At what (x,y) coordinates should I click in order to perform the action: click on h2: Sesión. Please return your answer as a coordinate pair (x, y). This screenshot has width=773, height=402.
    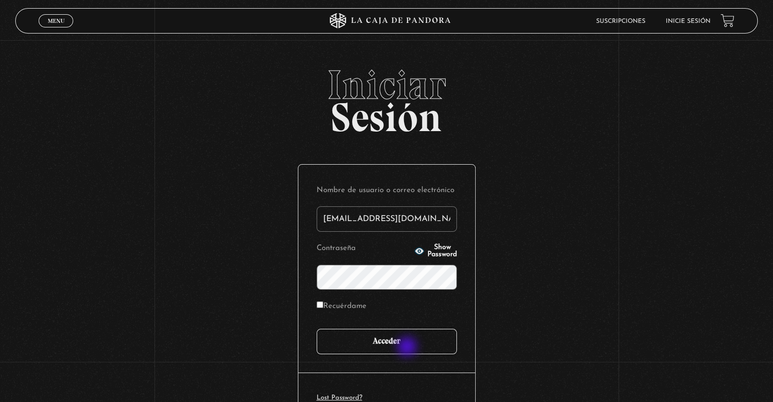
    Looking at the image, I should click on (386, 97).